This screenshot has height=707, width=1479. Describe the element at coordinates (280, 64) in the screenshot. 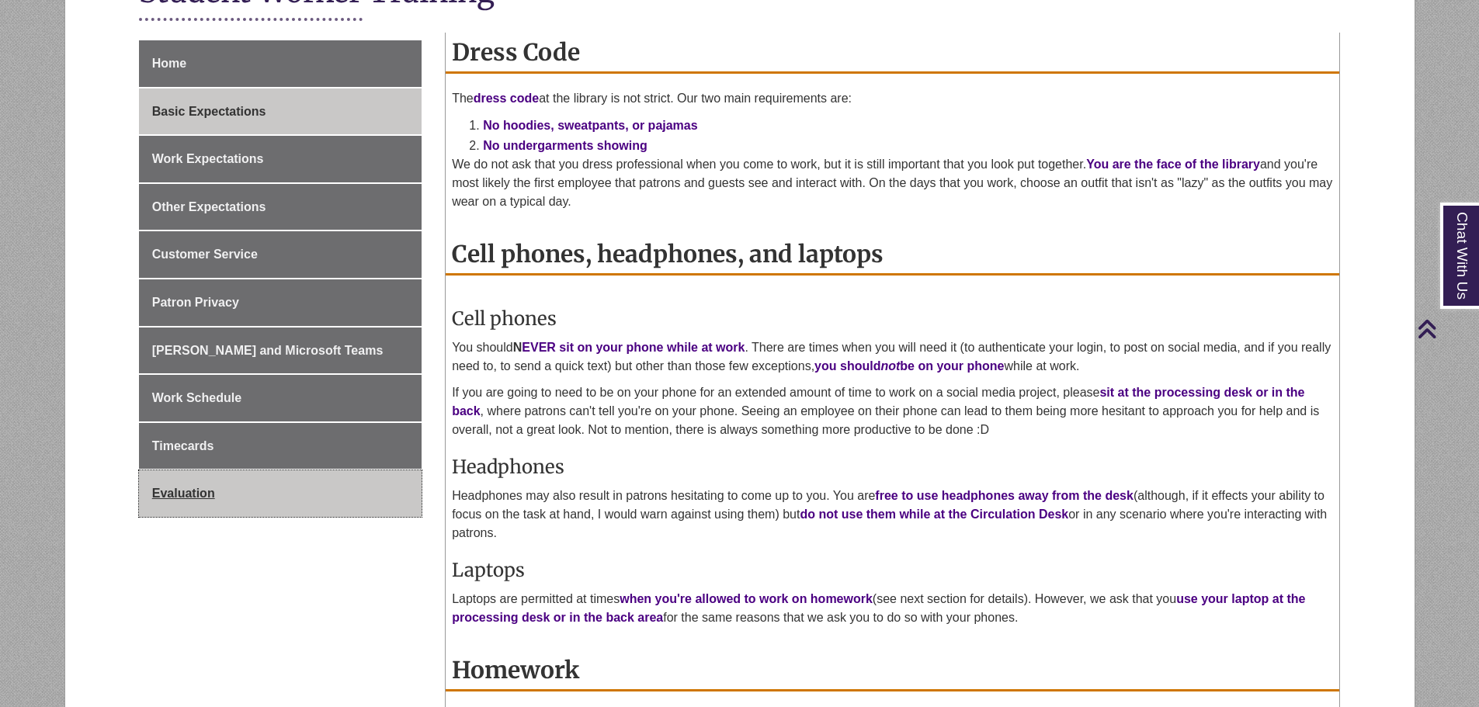

I see `a: Home` at that location.